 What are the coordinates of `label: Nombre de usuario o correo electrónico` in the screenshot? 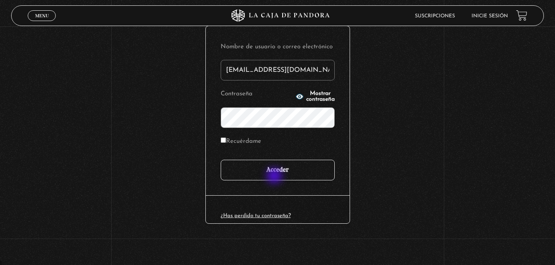 It's located at (278, 47).